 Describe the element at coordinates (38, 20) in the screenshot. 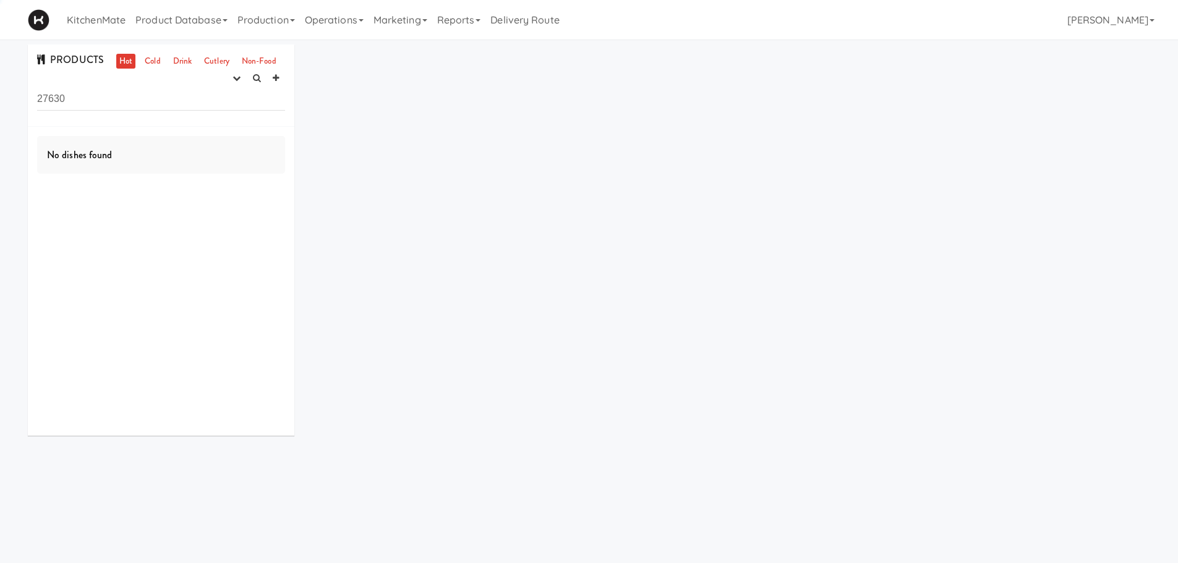

I see `img: Micromart` at that location.